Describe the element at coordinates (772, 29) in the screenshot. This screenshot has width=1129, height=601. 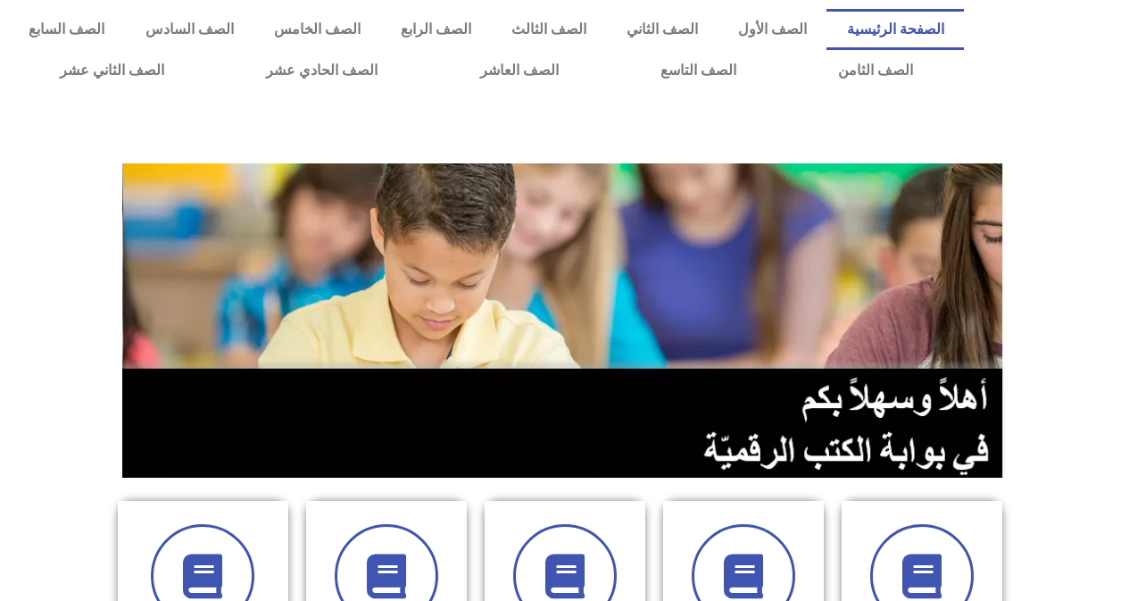
I see `a: الصف الأول` at that location.